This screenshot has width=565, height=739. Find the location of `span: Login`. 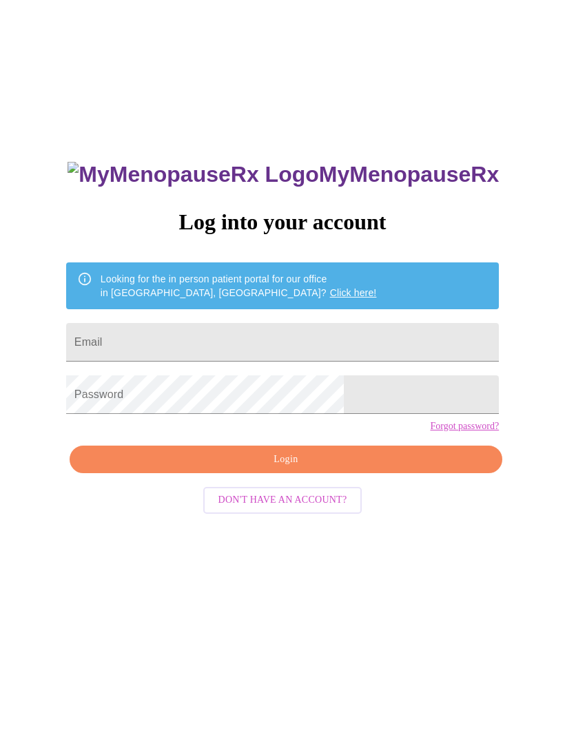

span: Login is located at coordinates (286, 459).